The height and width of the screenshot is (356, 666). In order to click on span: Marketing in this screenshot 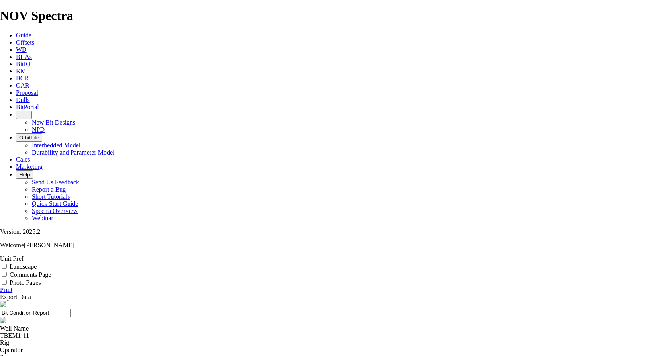, I will do `click(29, 167)`.